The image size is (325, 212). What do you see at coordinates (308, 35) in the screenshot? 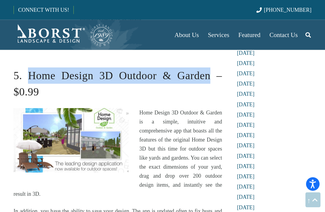
I see `a: Search` at bounding box center [308, 35].